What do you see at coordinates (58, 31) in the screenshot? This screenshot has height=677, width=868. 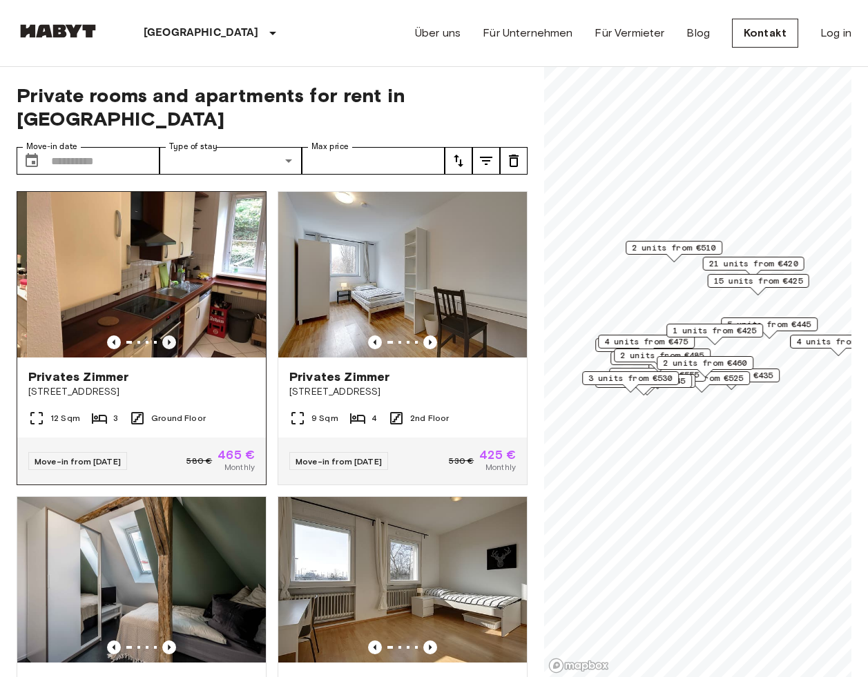 I see `img: Habyt` at bounding box center [58, 31].